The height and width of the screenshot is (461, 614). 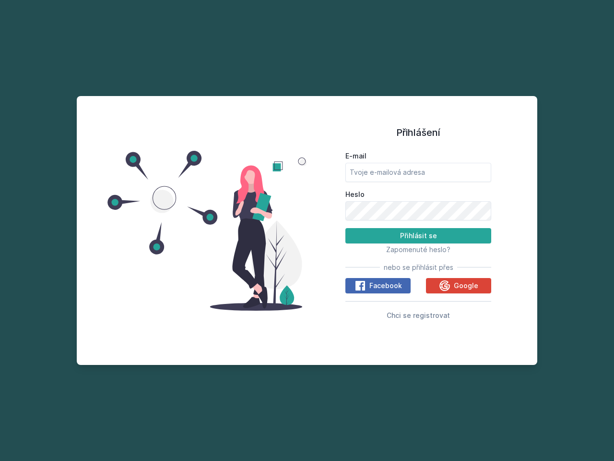 What do you see at coordinates (386, 285) in the screenshot?
I see `span: Facebook` at bounding box center [386, 285].